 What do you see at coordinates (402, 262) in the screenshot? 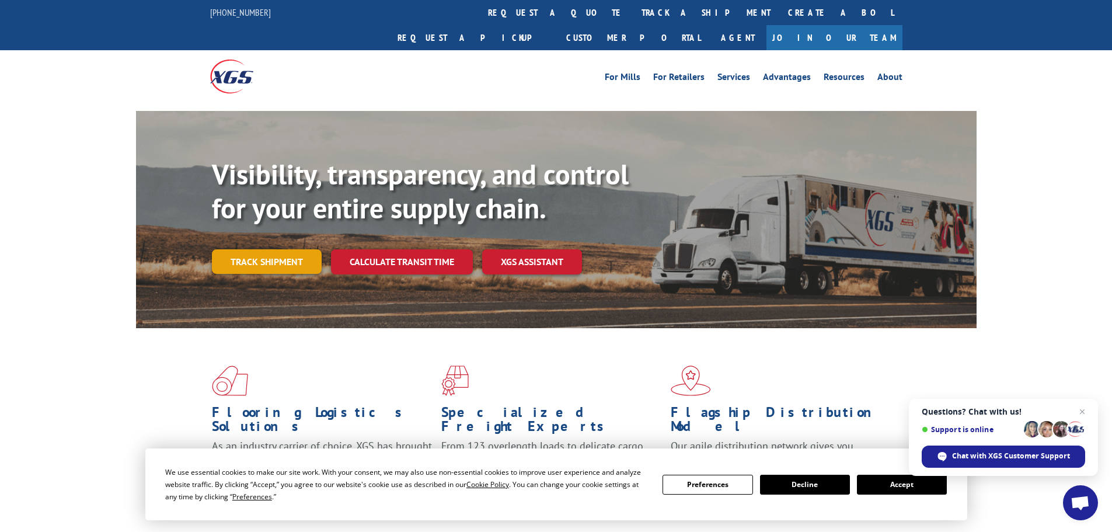
I see `a: Calculate transit time` at bounding box center [402, 262].